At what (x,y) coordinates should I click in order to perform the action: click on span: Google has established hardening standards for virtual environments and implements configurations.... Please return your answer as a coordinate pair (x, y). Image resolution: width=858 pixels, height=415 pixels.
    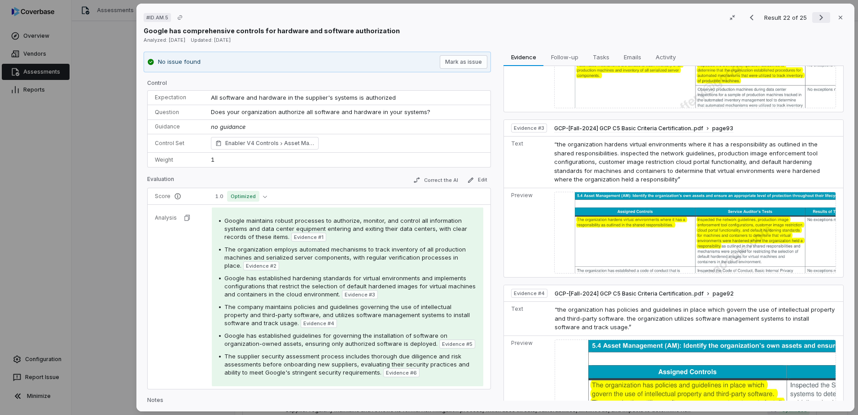
    Looking at the image, I should click on (350, 286).